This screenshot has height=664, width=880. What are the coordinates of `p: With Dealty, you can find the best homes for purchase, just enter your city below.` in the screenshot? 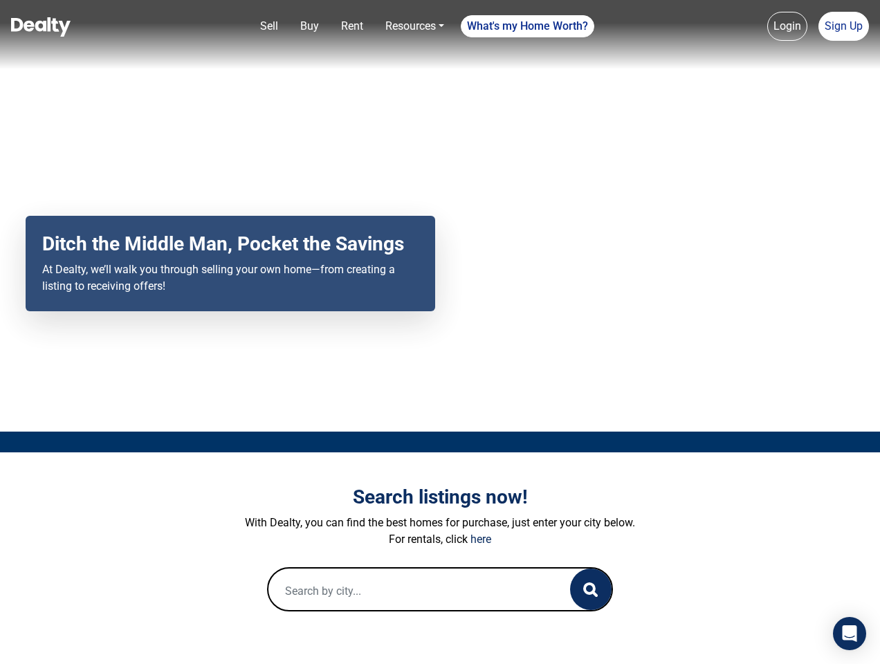 It's located at (440, 523).